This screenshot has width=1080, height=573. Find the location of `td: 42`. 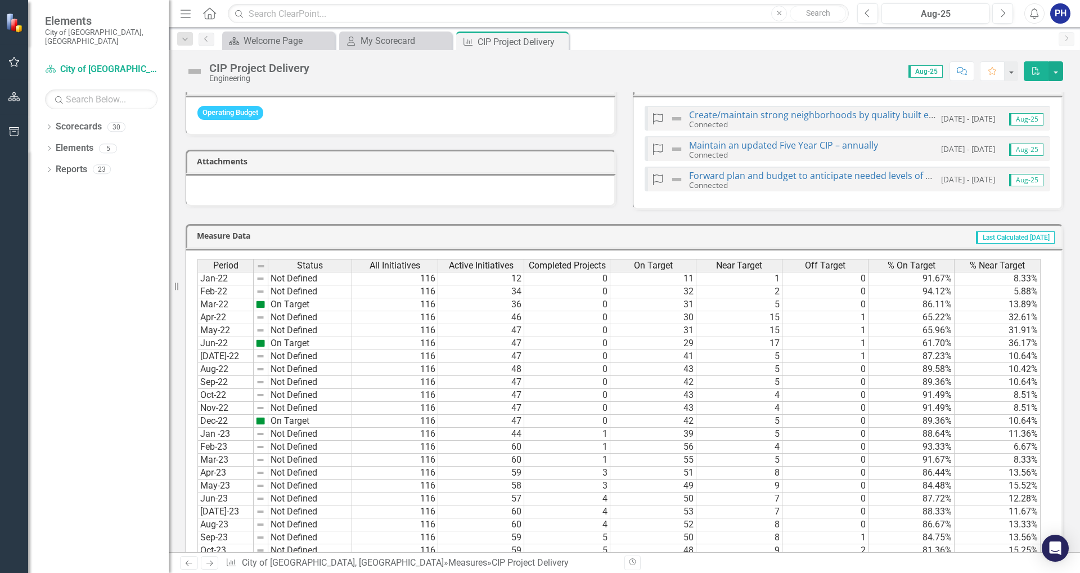

td: 42 is located at coordinates (653, 382).